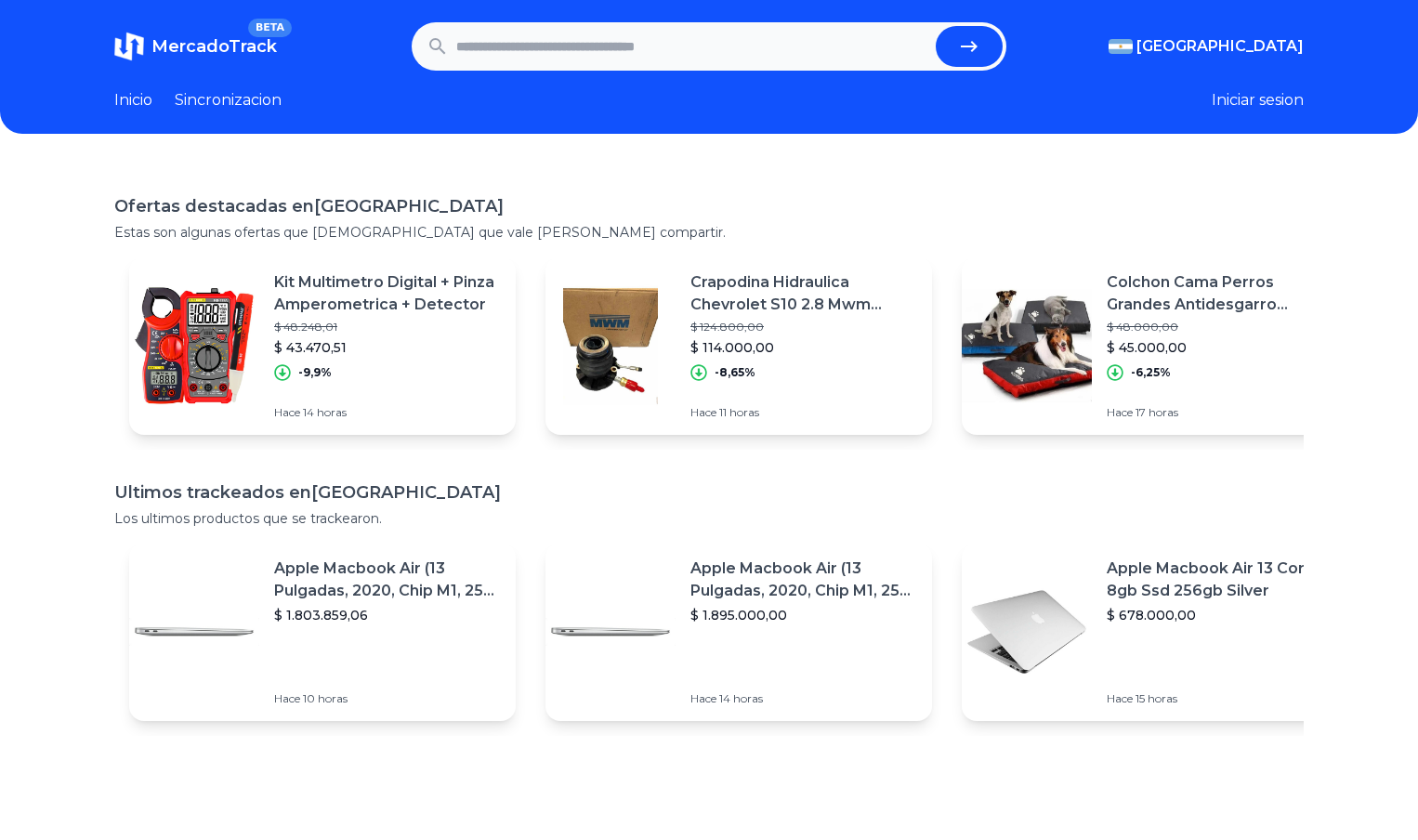  What do you see at coordinates (387, 698) in the screenshot?
I see `p: Hace 10 horas` at bounding box center [387, 698].